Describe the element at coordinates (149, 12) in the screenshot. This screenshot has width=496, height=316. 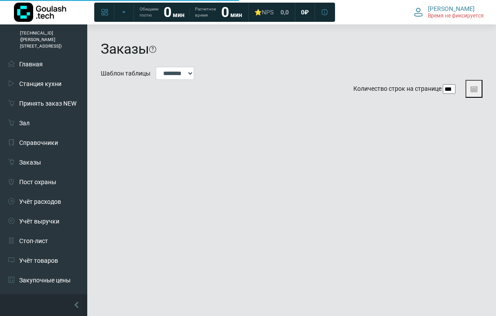
I see `span: Обещаем гостю` at that location.